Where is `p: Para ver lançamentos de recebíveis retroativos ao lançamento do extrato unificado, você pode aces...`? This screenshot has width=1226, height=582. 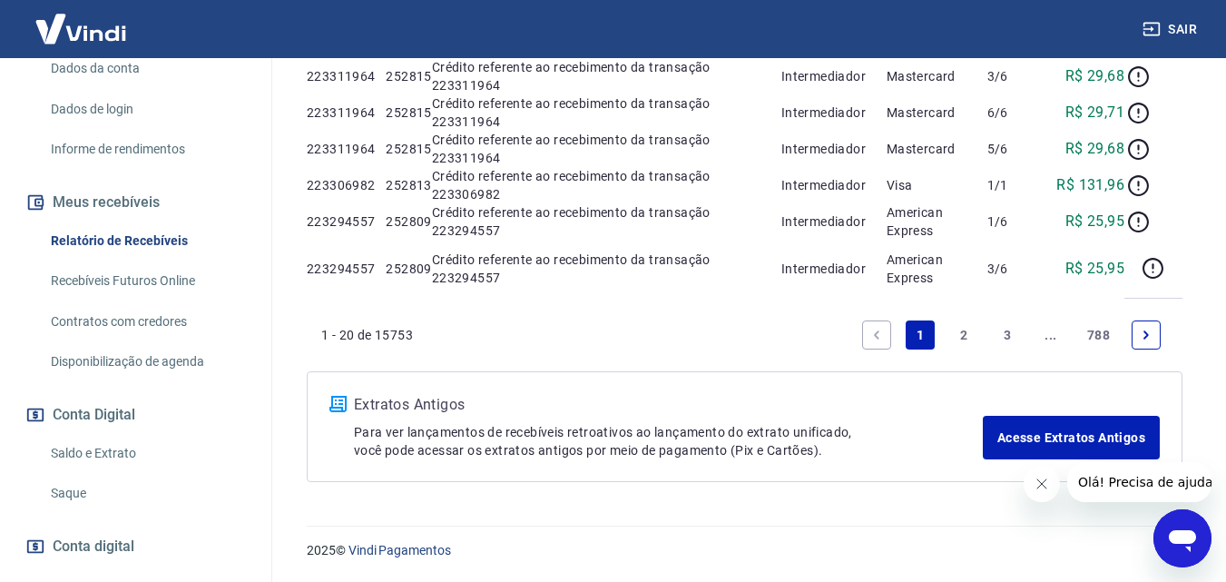
p: Para ver lançamentos de recebíveis retroativos ao lançamento do extrato unificado, você pode aces... is located at coordinates (668, 441).